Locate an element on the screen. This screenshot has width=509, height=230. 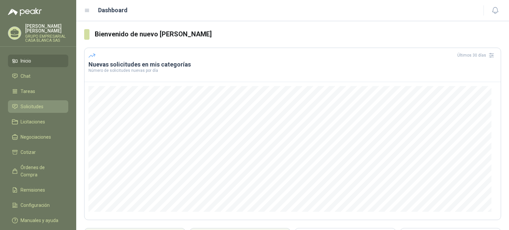
h1: Dashboard is located at coordinates (113, 10).